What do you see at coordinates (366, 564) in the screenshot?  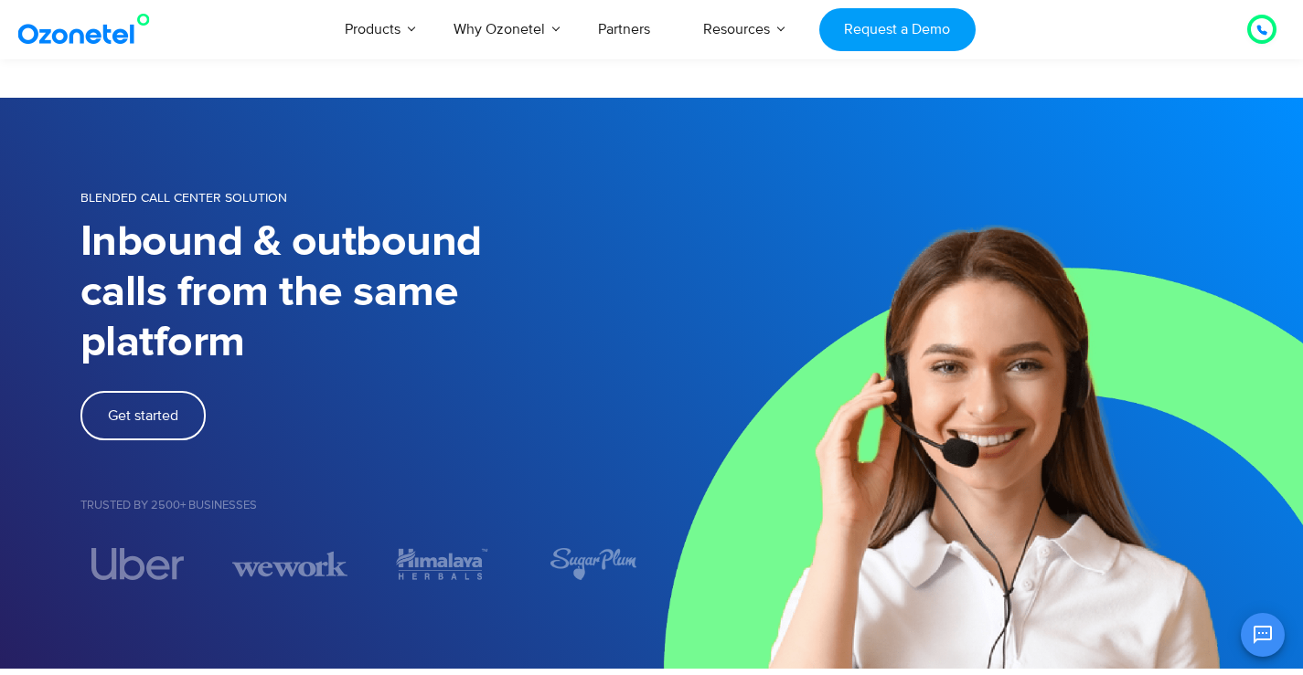 I see `div: Image Carousel` at bounding box center [366, 564].